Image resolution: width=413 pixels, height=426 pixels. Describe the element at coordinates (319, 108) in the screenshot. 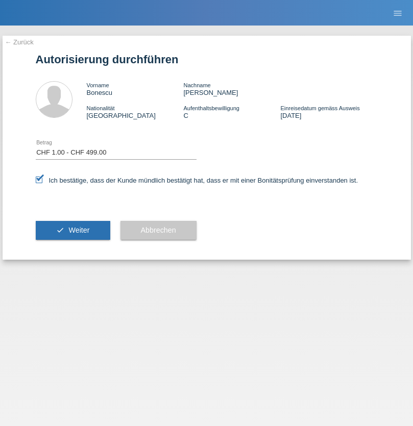

I see `span: Einreisedatum gemäss Ausweis` at that location.